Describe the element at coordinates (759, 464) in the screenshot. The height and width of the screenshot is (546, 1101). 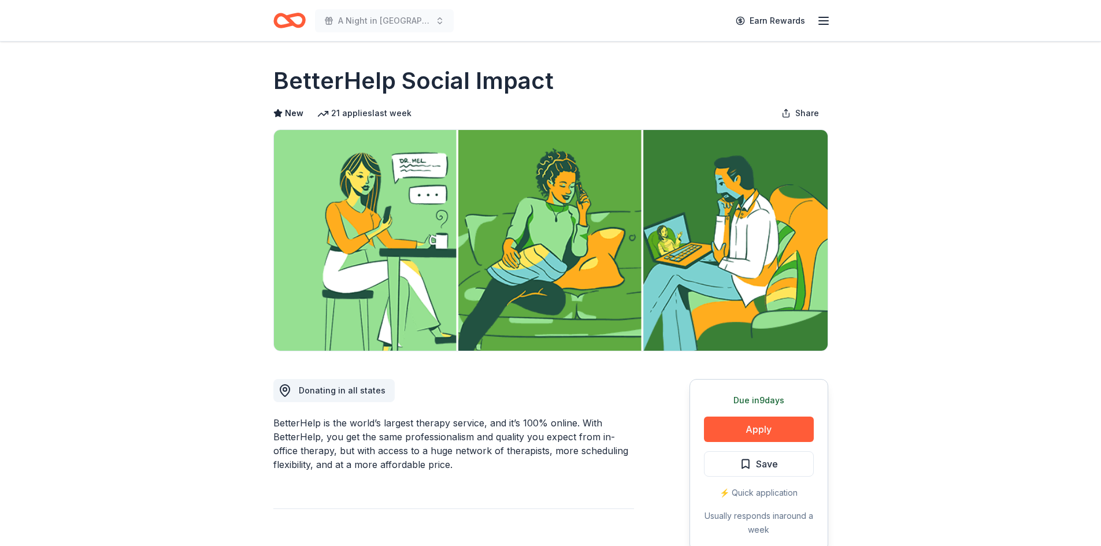
I see `button: Save` at that location.